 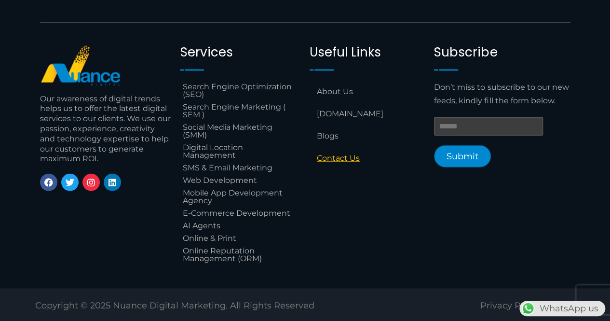 I want to click on a: WhatsAppWhatsApp us, so click(x=562, y=308).